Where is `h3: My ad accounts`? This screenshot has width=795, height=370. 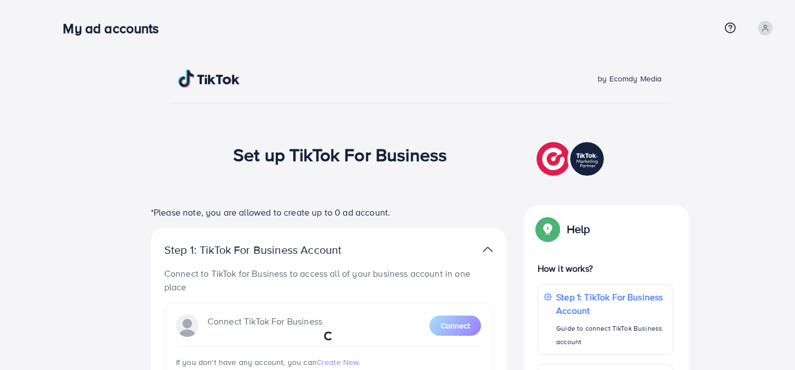
h3: My ad accounts is located at coordinates (115, 28).